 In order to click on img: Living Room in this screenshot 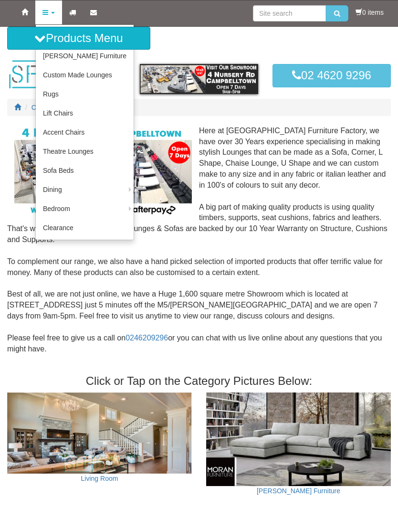, I will do `click(99, 433)`.